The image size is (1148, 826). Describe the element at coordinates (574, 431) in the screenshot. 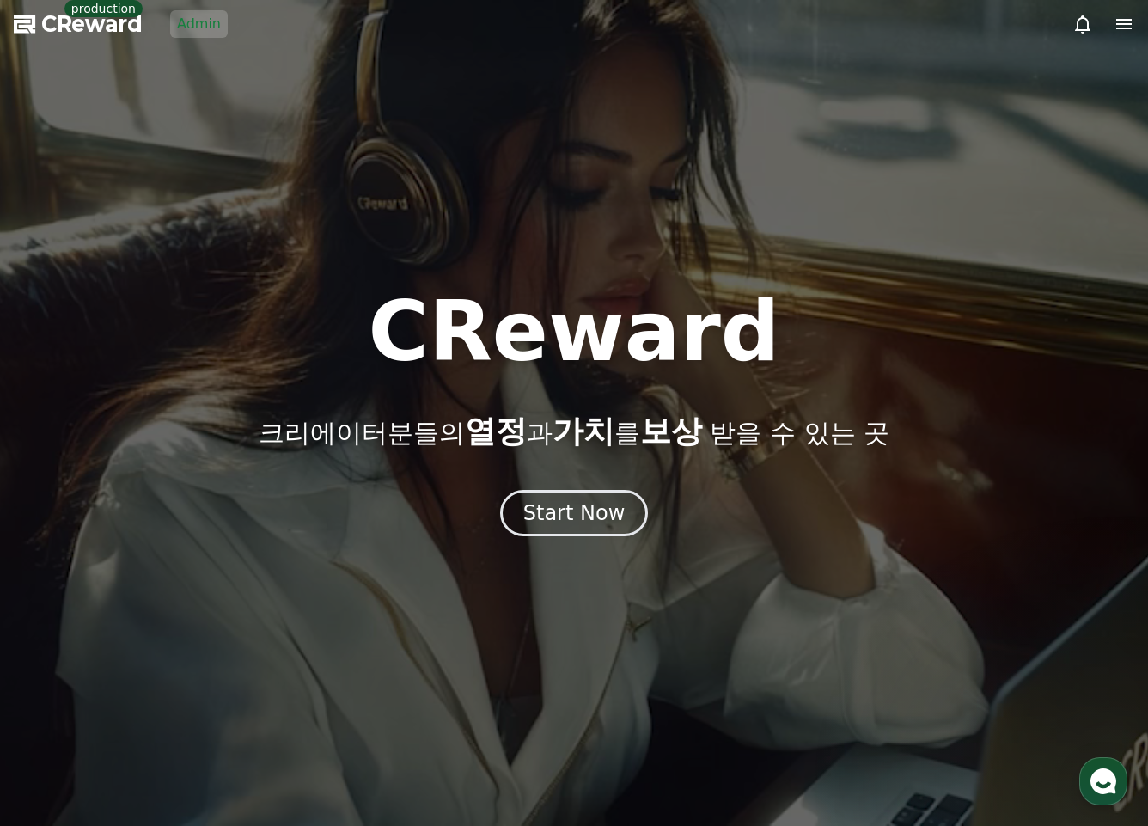

I see `p: 크리에이터분들의 과 를 받을 수 있는 곳` at that location.